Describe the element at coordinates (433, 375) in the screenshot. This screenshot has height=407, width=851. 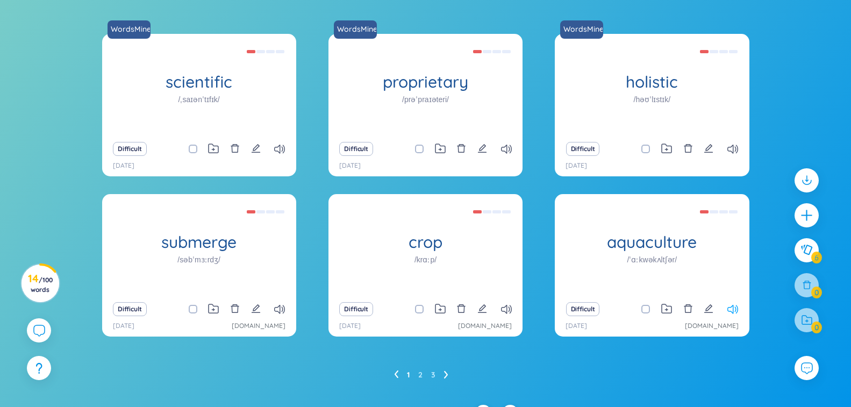
I see `a: 3` at that location.